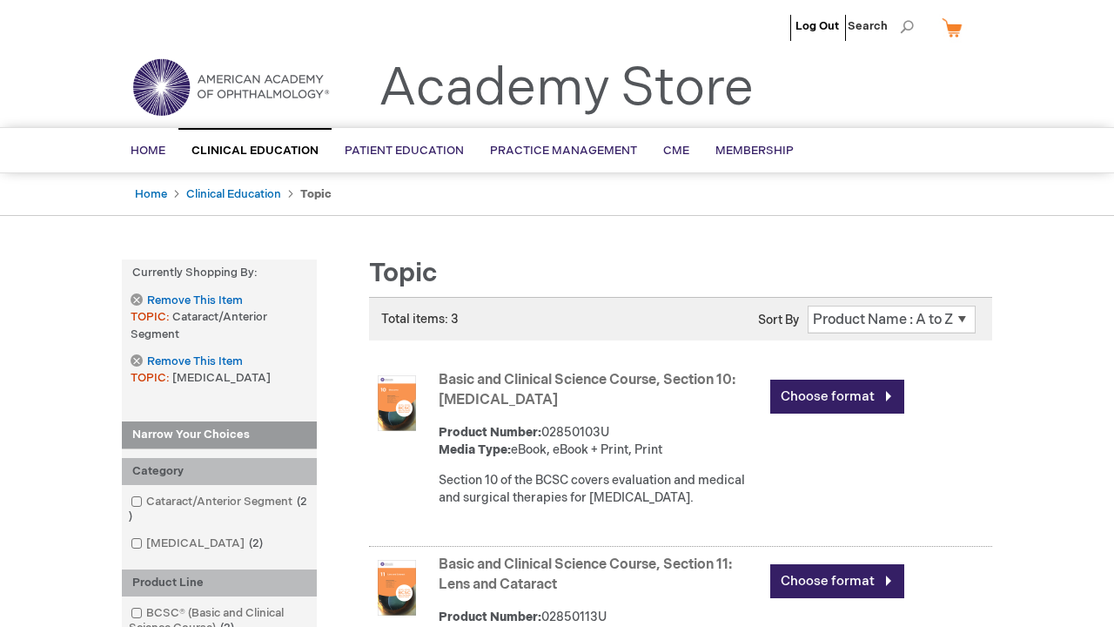  What do you see at coordinates (676, 151) in the screenshot?
I see `span: CME` at bounding box center [676, 151].